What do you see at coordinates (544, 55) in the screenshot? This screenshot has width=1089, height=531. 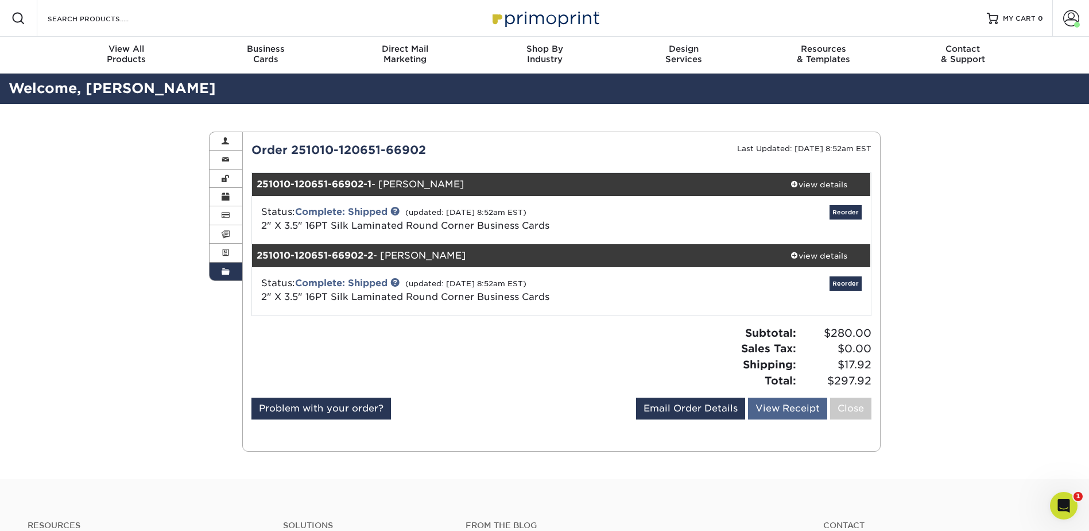 I see `a: Shop ByIndustry` at bounding box center [544, 55].